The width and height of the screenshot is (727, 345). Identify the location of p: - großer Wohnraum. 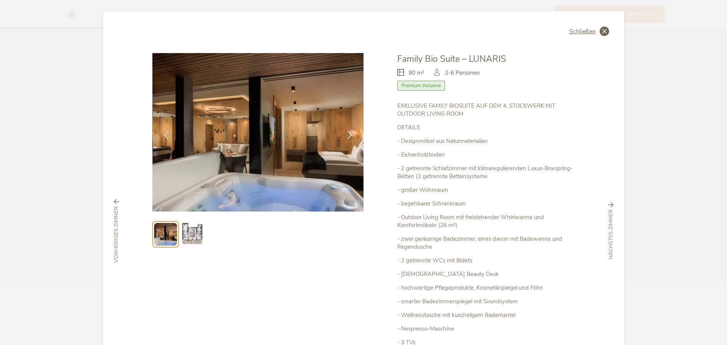
(486, 190).